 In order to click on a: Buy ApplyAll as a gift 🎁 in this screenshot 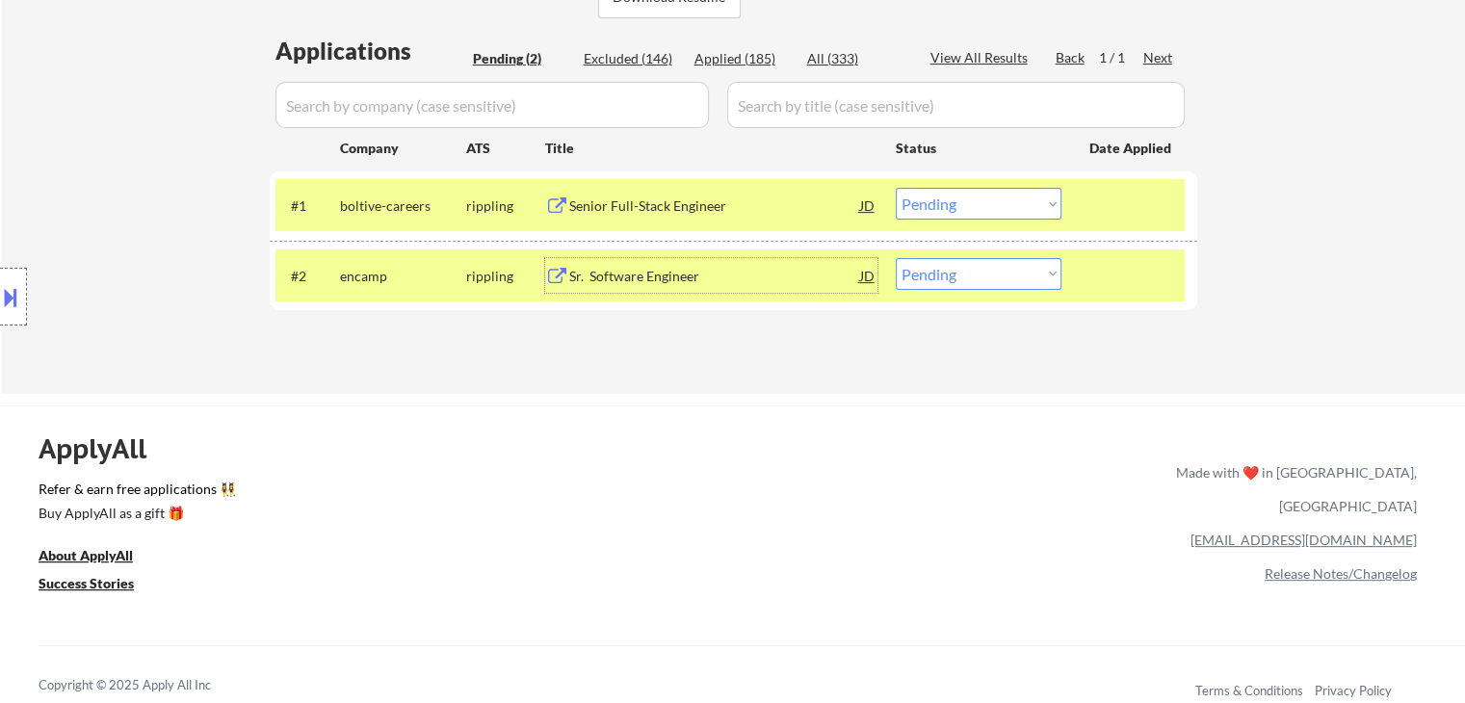, I will do `click(135, 514)`.